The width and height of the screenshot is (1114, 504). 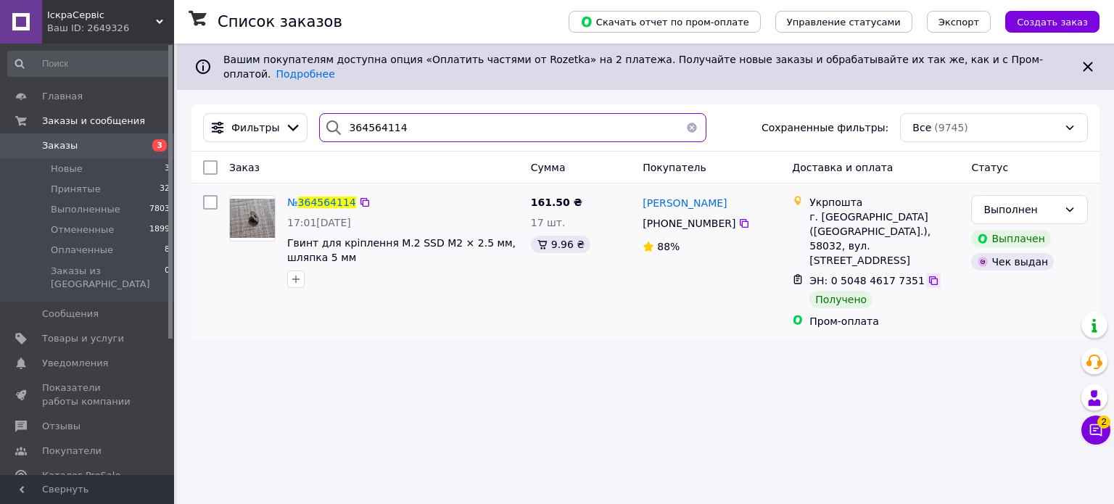 What do you see at coordinates (840, 299) in the screenshot?
I see `div: Получено` at bounding box center [840, 299].